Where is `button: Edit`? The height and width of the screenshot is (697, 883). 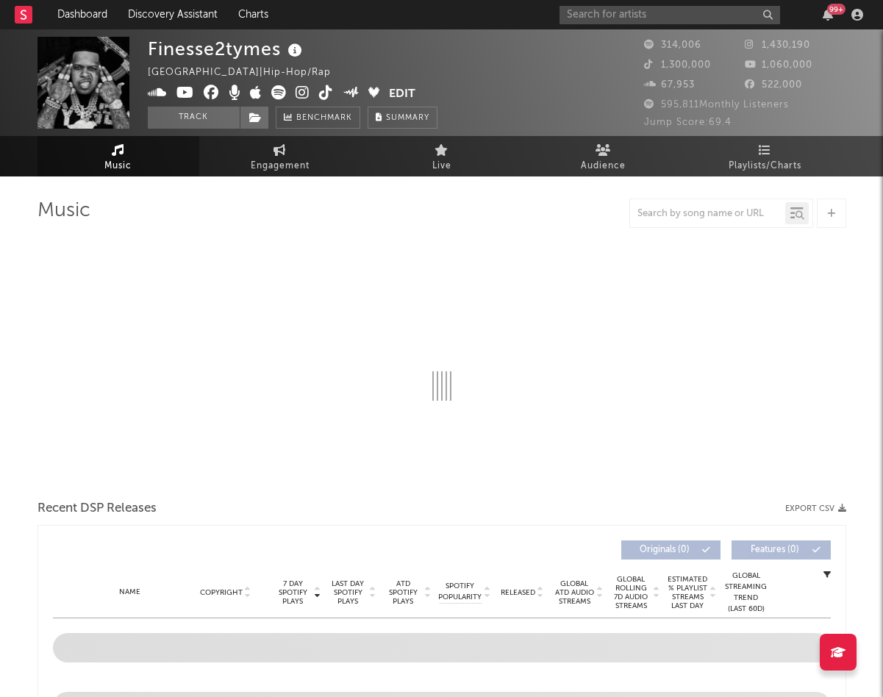 button: Edit is located at coordinates (402, 94).